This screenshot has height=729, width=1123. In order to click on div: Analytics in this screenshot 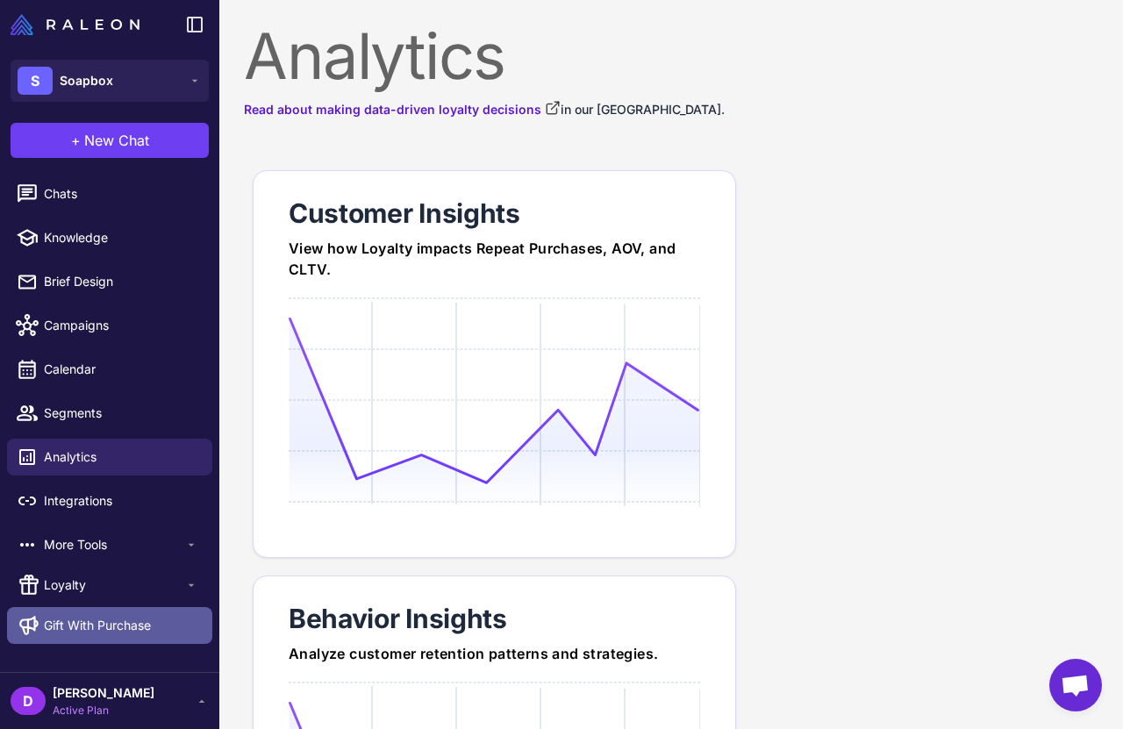, I will do `click(671, 56)`.